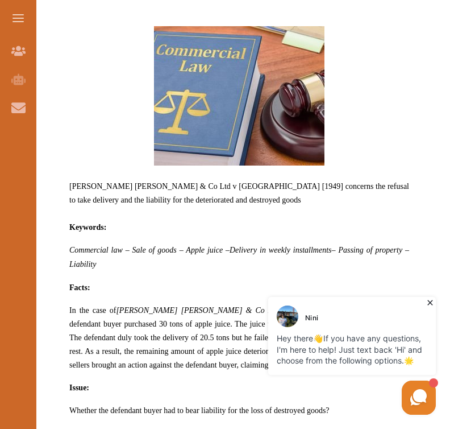 The height and width of the screenshot is (429, 450). I want to click on img: Nini, so click(110, 22).